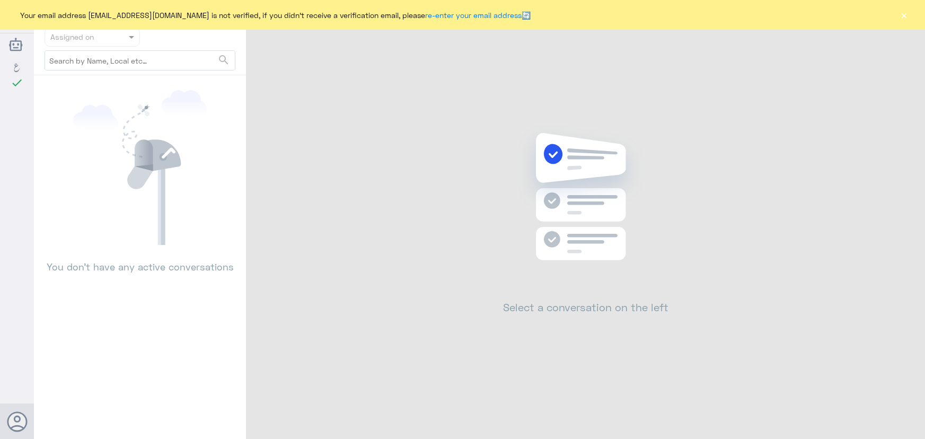  I want to click on input: Search by Name, Local etc…, so click(140, 60).